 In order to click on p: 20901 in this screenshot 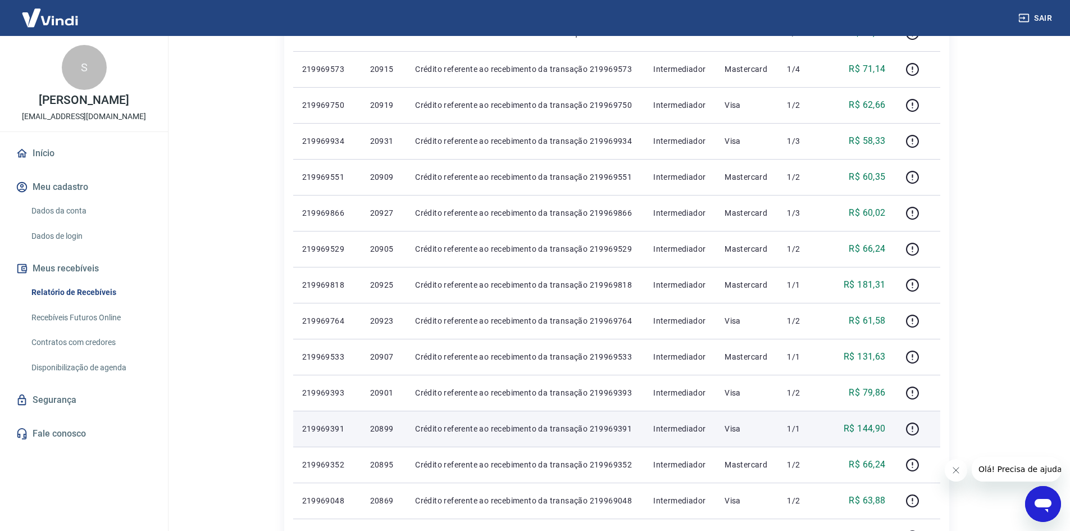, I will do `click(383, 392)`.